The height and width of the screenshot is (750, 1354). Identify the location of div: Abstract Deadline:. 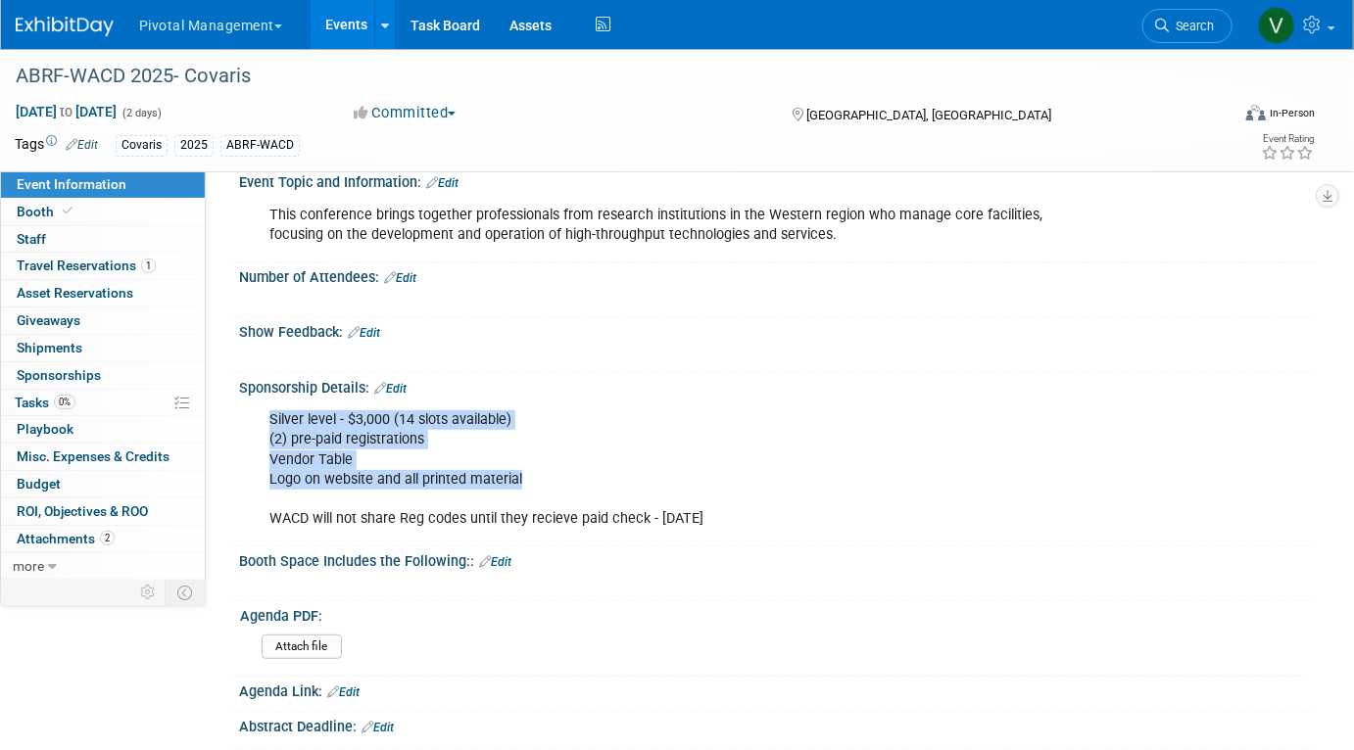
(777, 725).